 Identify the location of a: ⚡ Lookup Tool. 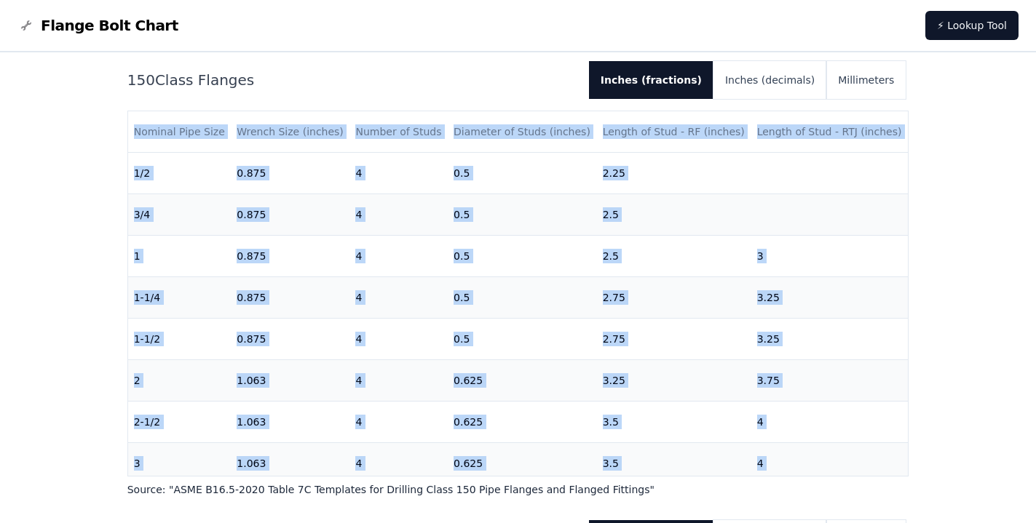
(972, 25).